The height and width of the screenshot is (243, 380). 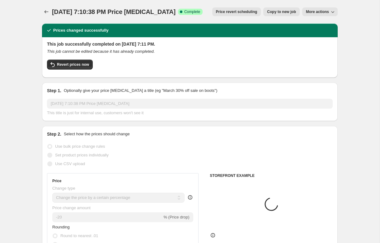 What do you see at coordinates (71, 208) in the screenshot?
I see `span: Price change amount` at bounding box center [71, 208].